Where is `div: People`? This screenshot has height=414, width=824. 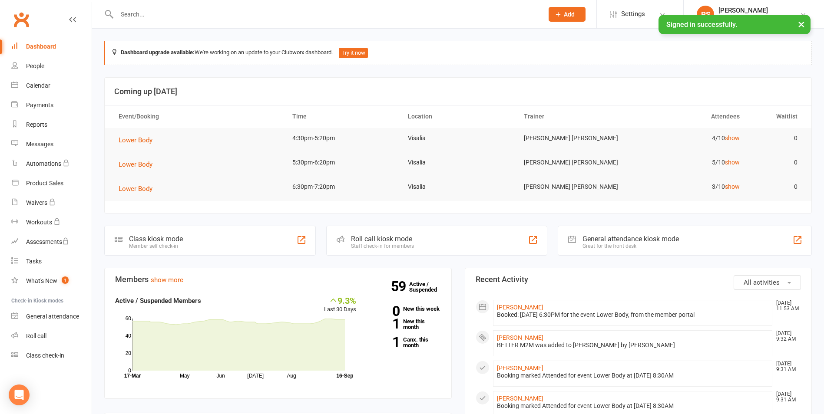
div: People is located at coordinates (35, 66).